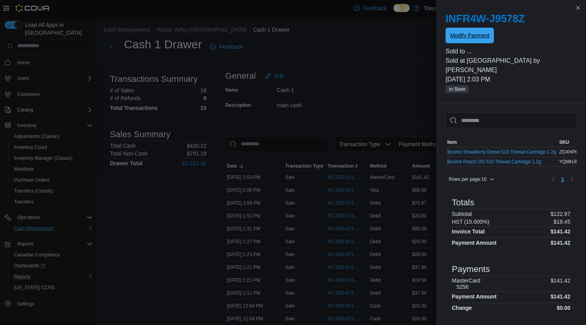  What do you see at coordinates (452, 142) in the screenshot?
I see `span: Item` at bounding box center [452, 142].